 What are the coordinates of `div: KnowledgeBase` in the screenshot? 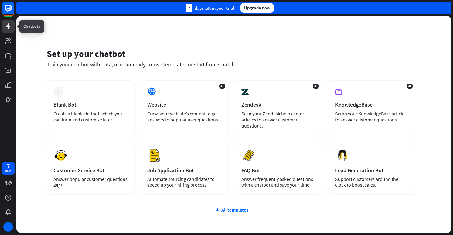 It's located at (373, 104).